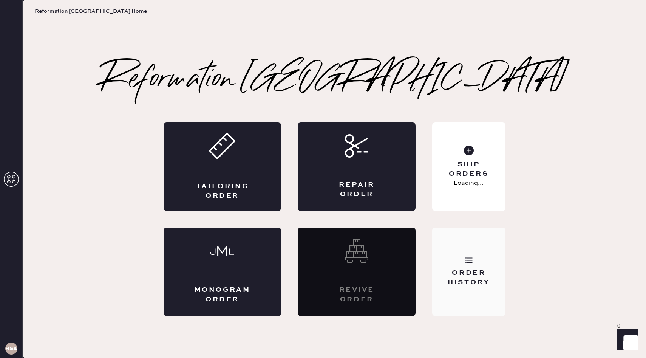 The height and width of the screenshot is (358, 646). What do you see at coordinates (357, 190) in the screenshot?
I see `div: Repair Order` at bounding box center [357, 190].